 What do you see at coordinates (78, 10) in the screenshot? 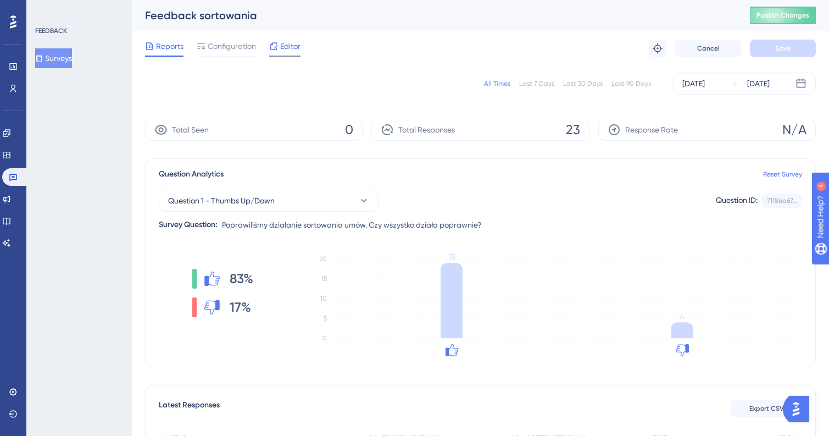
I see `div: 4` at bounding box center [78, 10].